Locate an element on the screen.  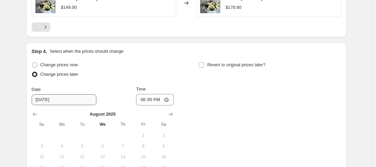
button: Saturday August 9 2025 is located at coordinates (163, 146).